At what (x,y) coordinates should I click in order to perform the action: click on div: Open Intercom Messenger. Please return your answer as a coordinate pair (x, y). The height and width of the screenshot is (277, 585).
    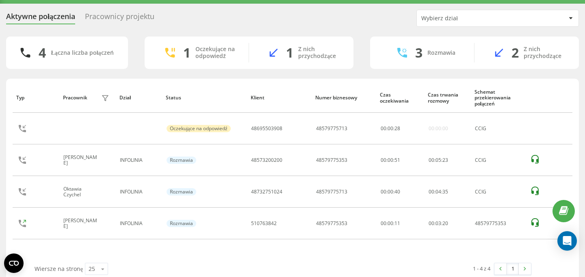
    Looking at the image, I should click on (567, 241).